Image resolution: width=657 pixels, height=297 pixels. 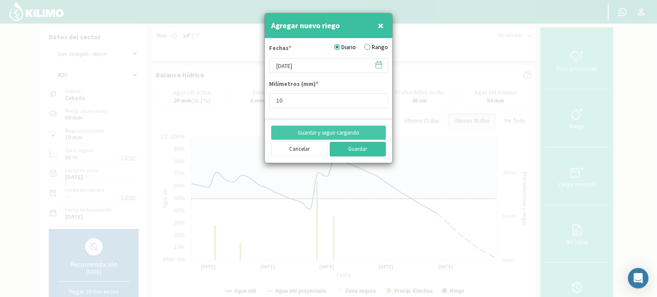 What do you see at coordinates (294, 85) in the screenshot?
I see `label: Milímetros (mm)` at bounding box center [294, 85].